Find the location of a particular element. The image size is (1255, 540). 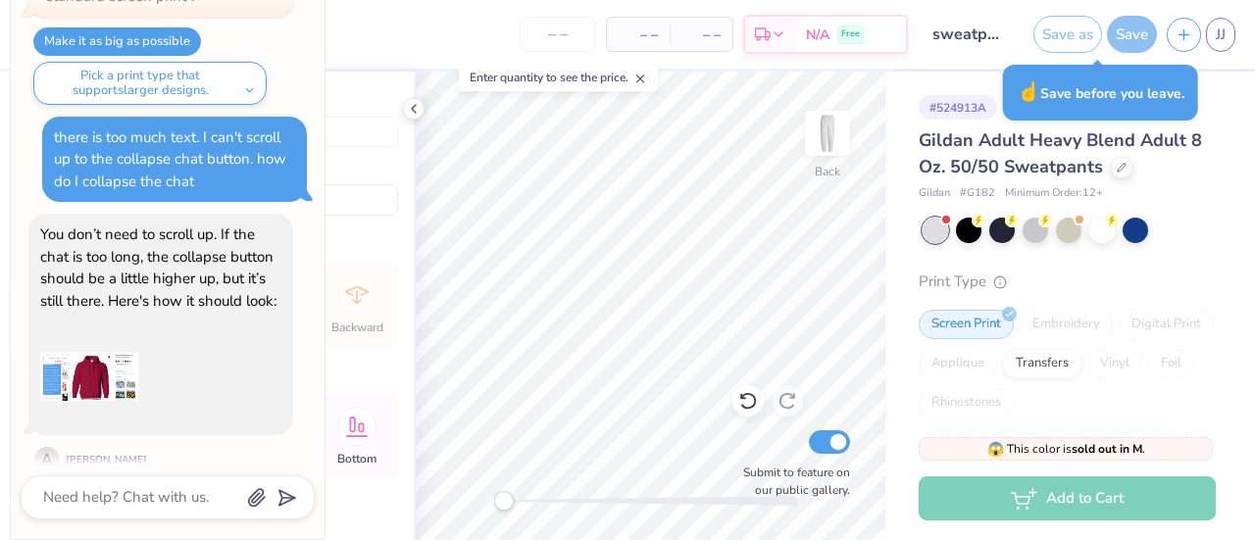

div: # 524913A is located at coordinates (958, 107).